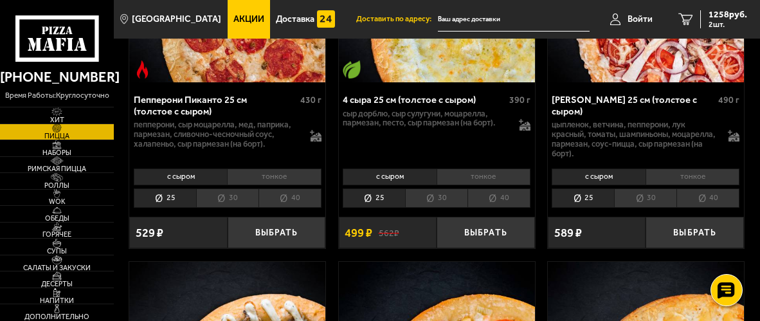 This screenshot has height=321, width=760. What do you see at coordinates (295, 19) in the screenshot?
I see `span: Доставка` at bounding box center [295, 19].